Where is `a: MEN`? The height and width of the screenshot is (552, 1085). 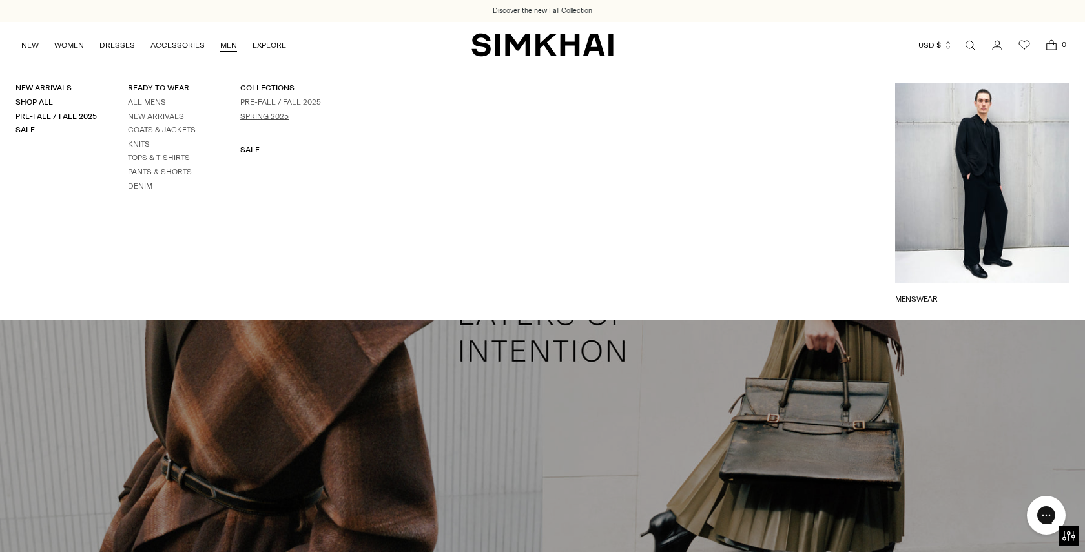 a: MEN is located at coordinates (229, 45).